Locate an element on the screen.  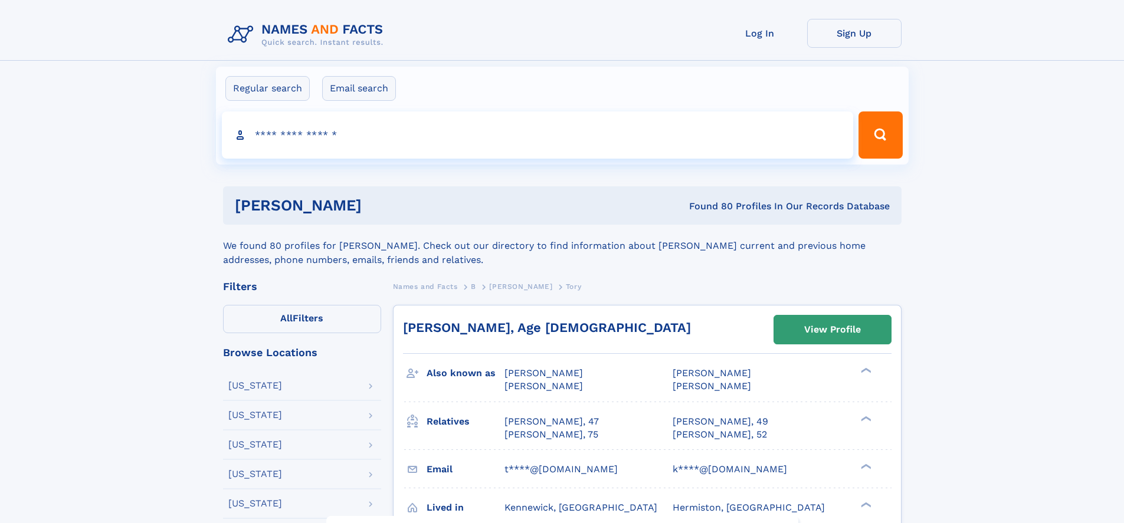
div: Found 80 Profiles In Our Records Database is located at coordinates (707, 206).